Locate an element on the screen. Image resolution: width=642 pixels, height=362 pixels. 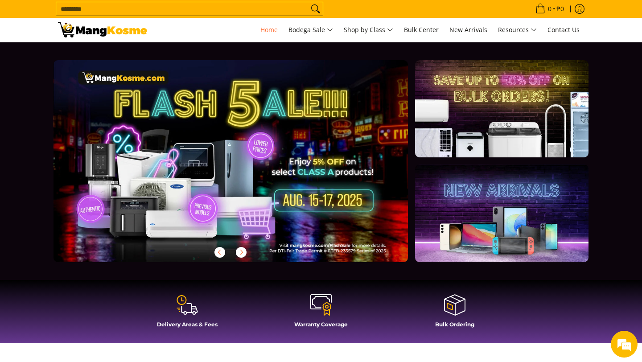
a: Bodega Sale is located at coordinates (311, 30).